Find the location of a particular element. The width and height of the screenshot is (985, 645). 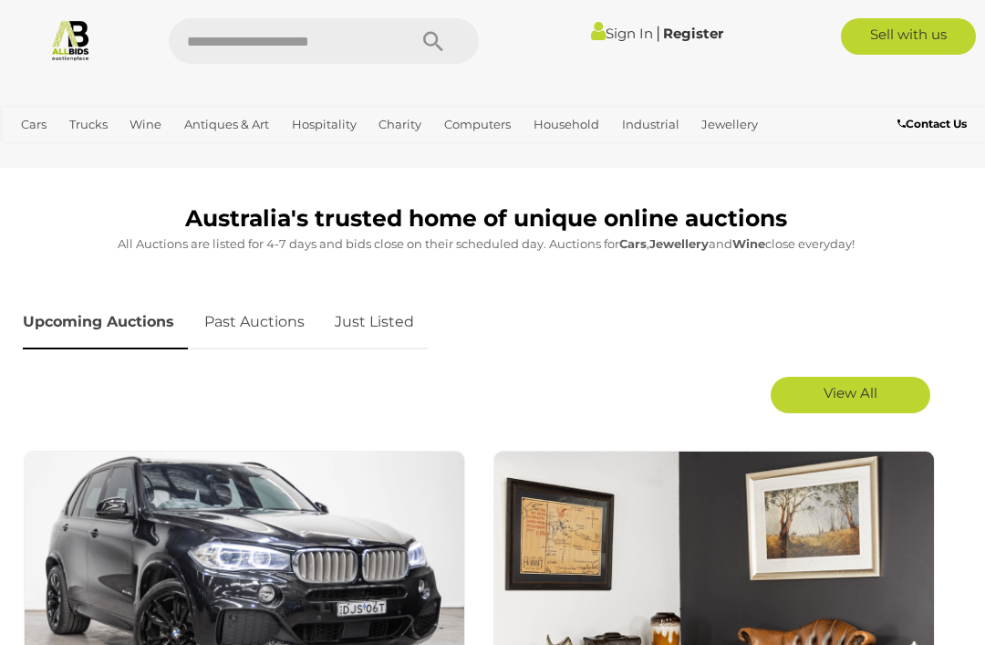

h1: Australia's trusted home of unique online auctions is located at coordinates (485, 219).